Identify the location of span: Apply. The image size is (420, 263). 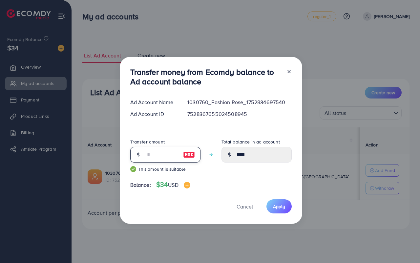
(279, 206).